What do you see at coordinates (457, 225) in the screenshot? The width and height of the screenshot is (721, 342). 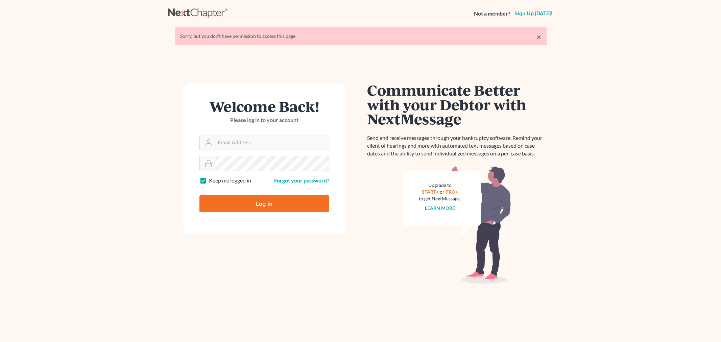 I see `img: nextmessage_bg-59042aed3d76b12b5cd301f8e5b87938c9018125f34e5fa2b7a6b67550977c72.svg` at bounding box center [457, 225].